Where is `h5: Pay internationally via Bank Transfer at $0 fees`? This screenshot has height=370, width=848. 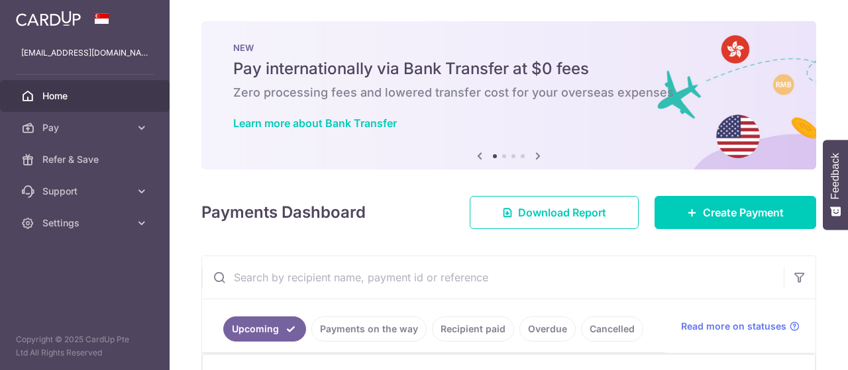
h5: Pay internationally via Bank Transfer at $0 fees is located at coordinates (509, 69).